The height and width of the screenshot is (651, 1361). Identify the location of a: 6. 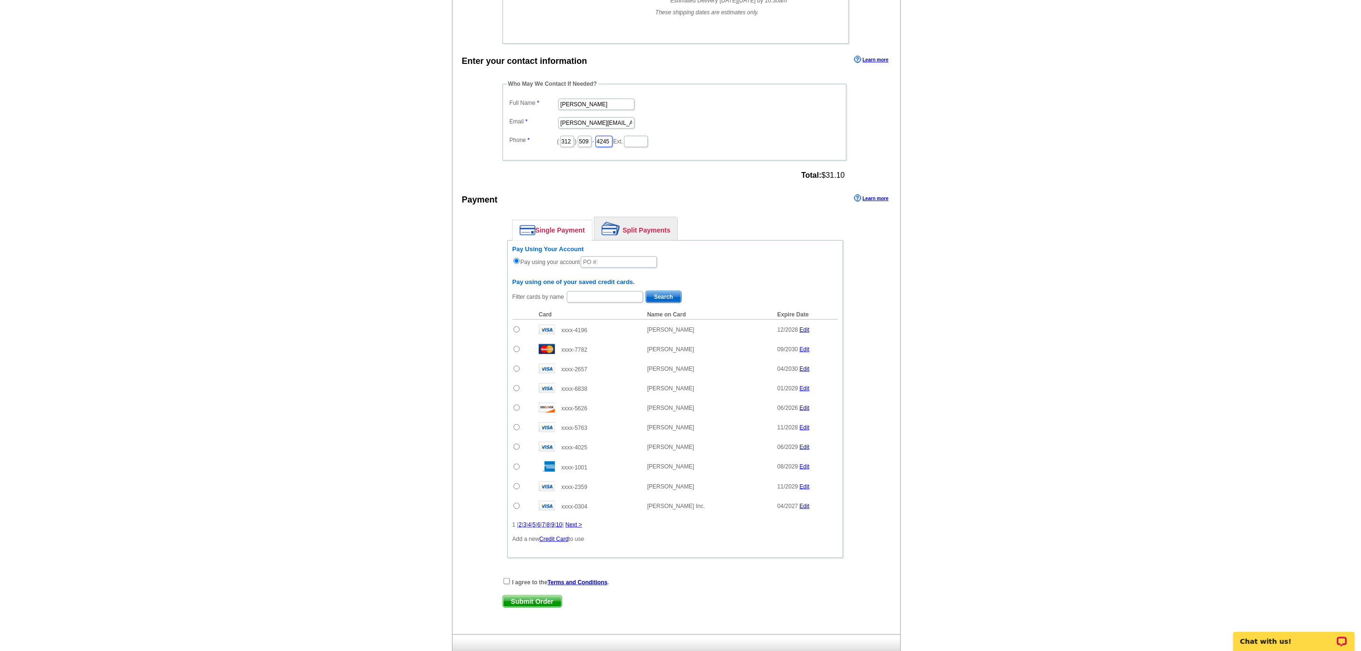
(539, 524).